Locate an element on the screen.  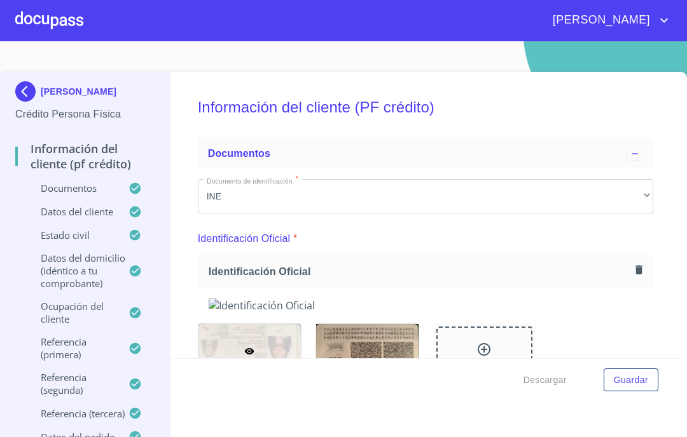
div: Documentos is located at coordinates (425, 154).